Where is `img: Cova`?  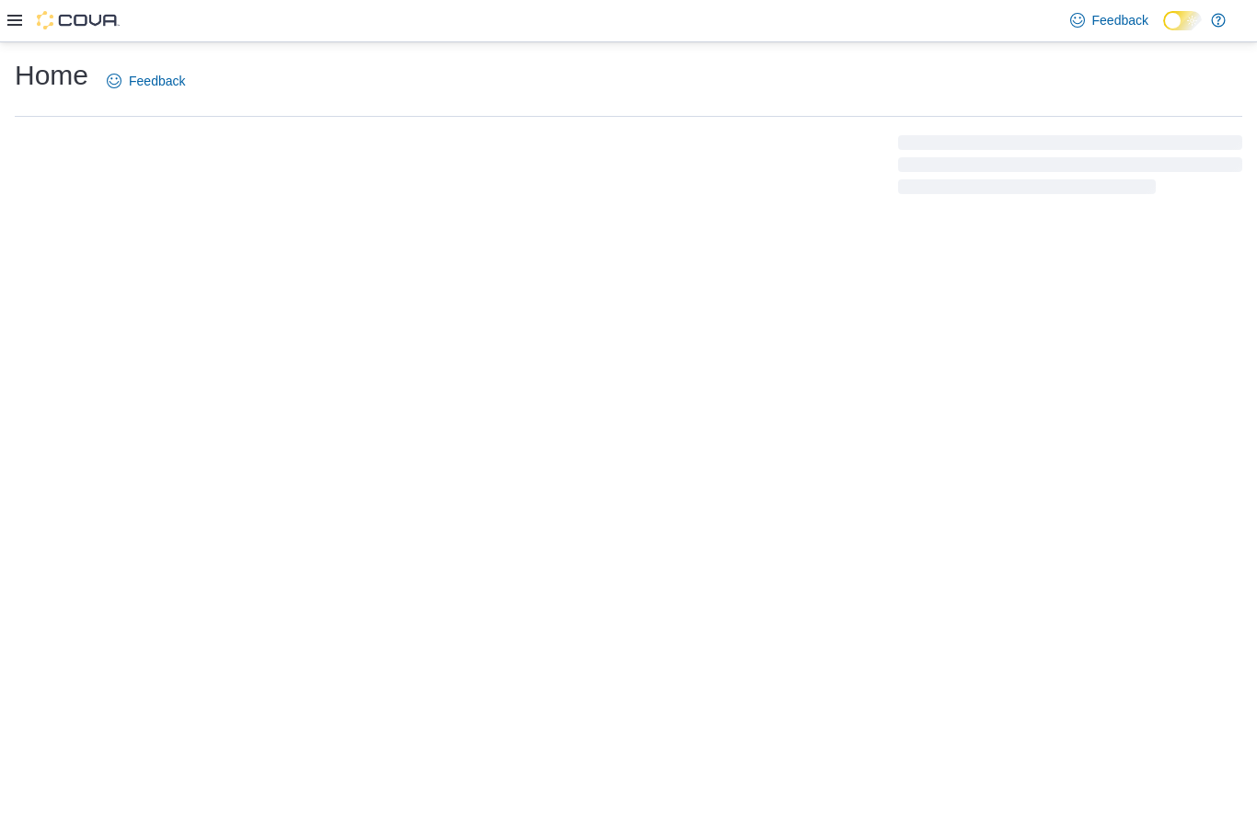 img: Cova is located at coordinates (78, 20).